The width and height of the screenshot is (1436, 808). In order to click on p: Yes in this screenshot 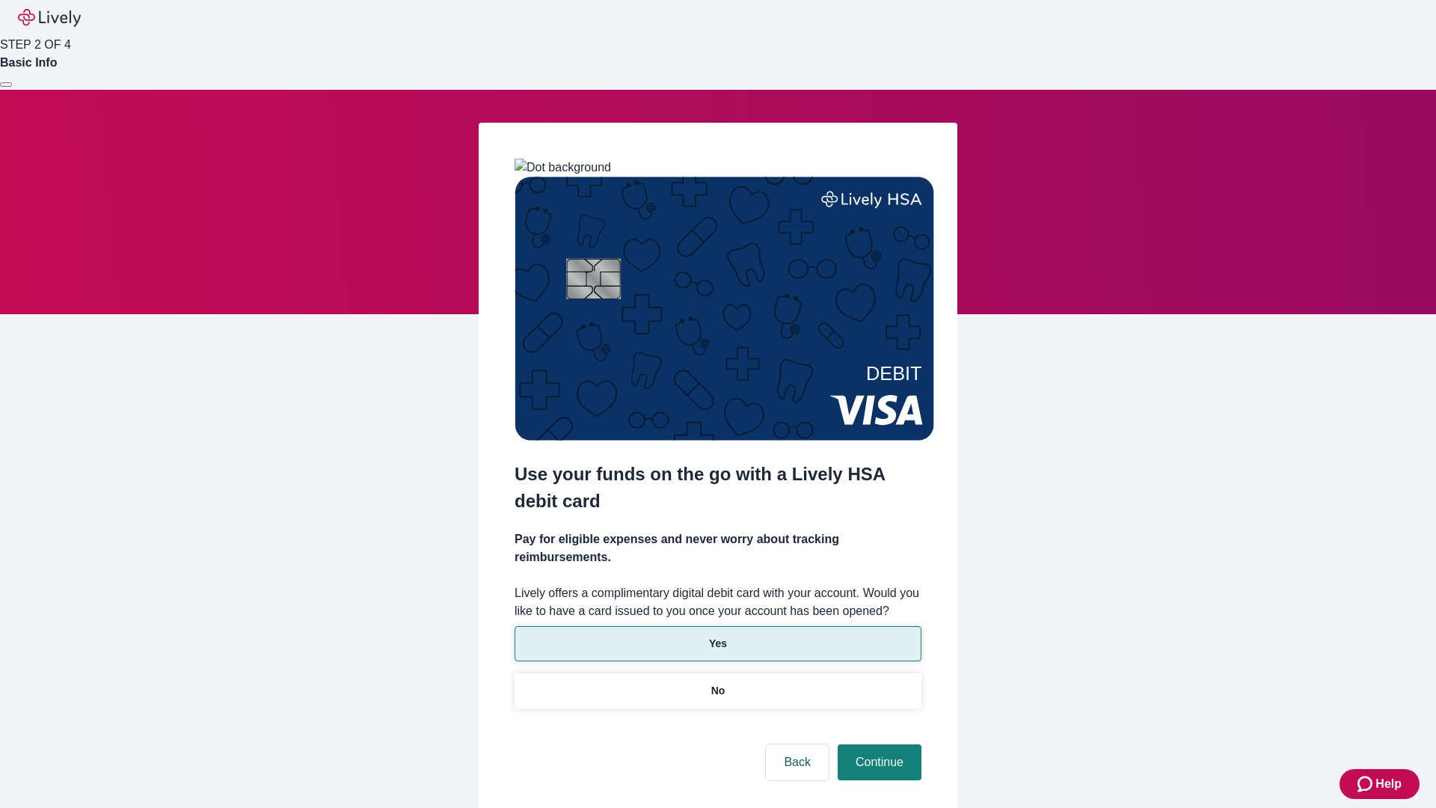, I will do `click(718, 643)`.